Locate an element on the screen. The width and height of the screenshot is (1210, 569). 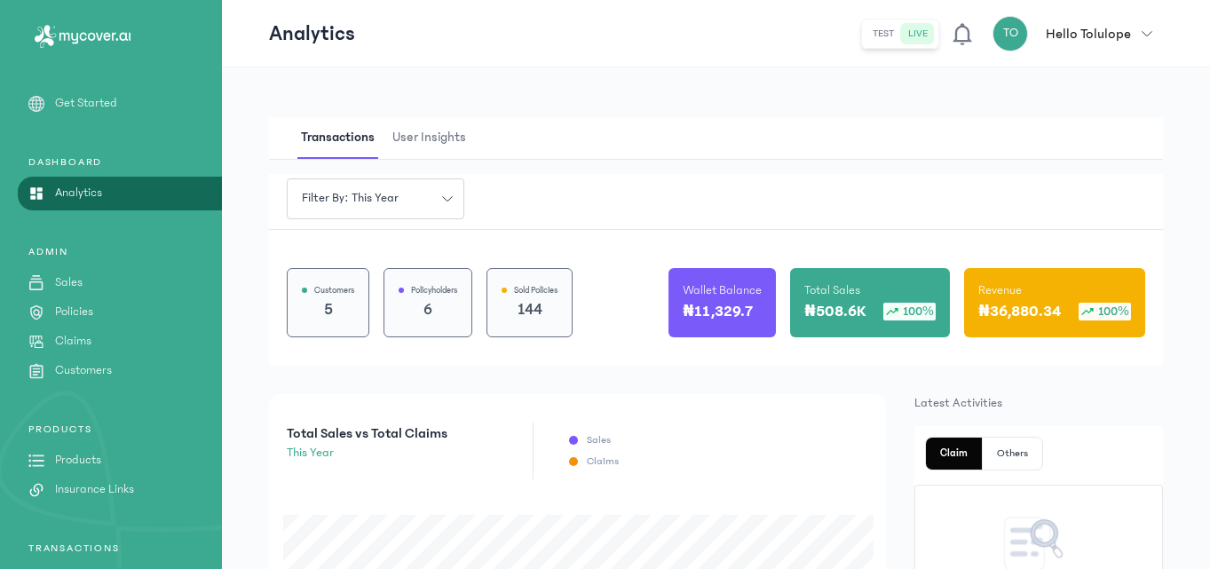
button: Others is located at coordinates (1012, 454).